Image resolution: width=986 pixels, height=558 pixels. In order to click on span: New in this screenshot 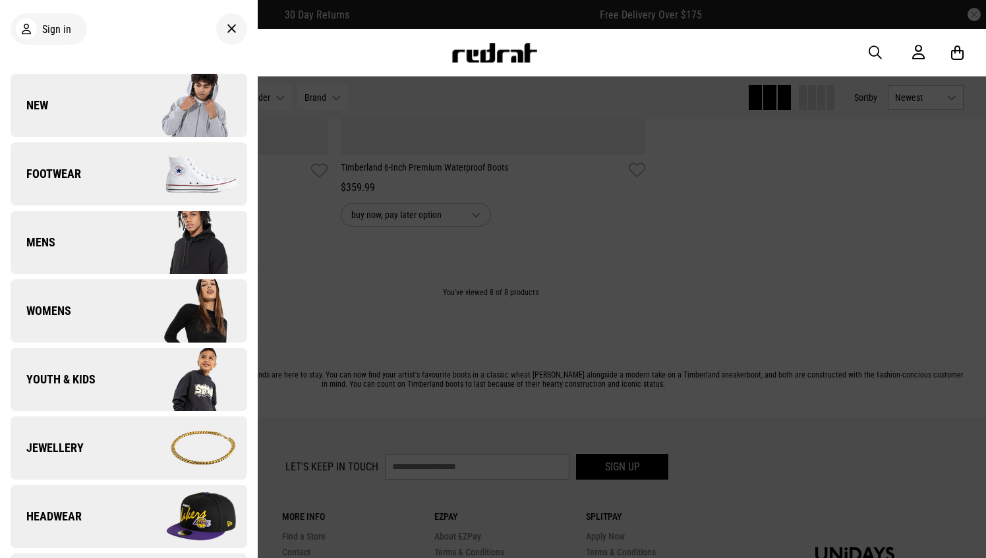, I will do `click(29, 105)`.